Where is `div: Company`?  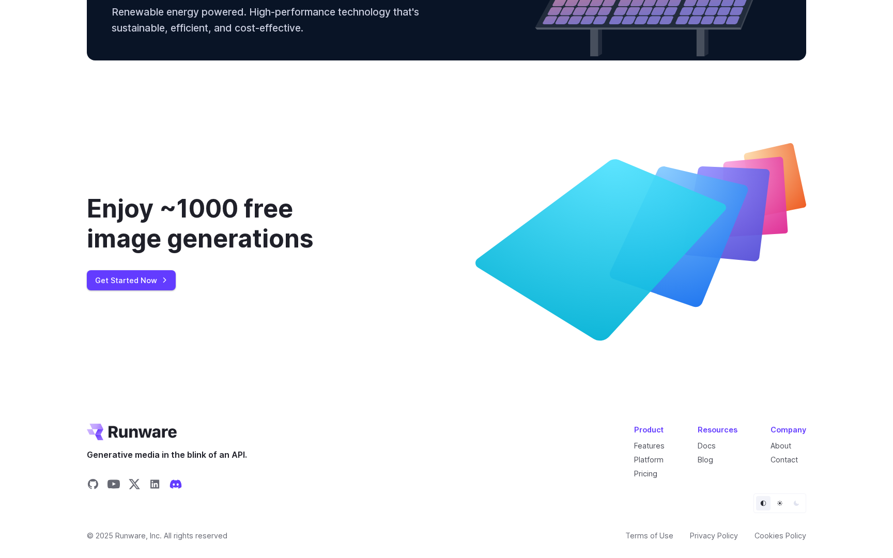 div: Company is located at coordinates (788, 429).